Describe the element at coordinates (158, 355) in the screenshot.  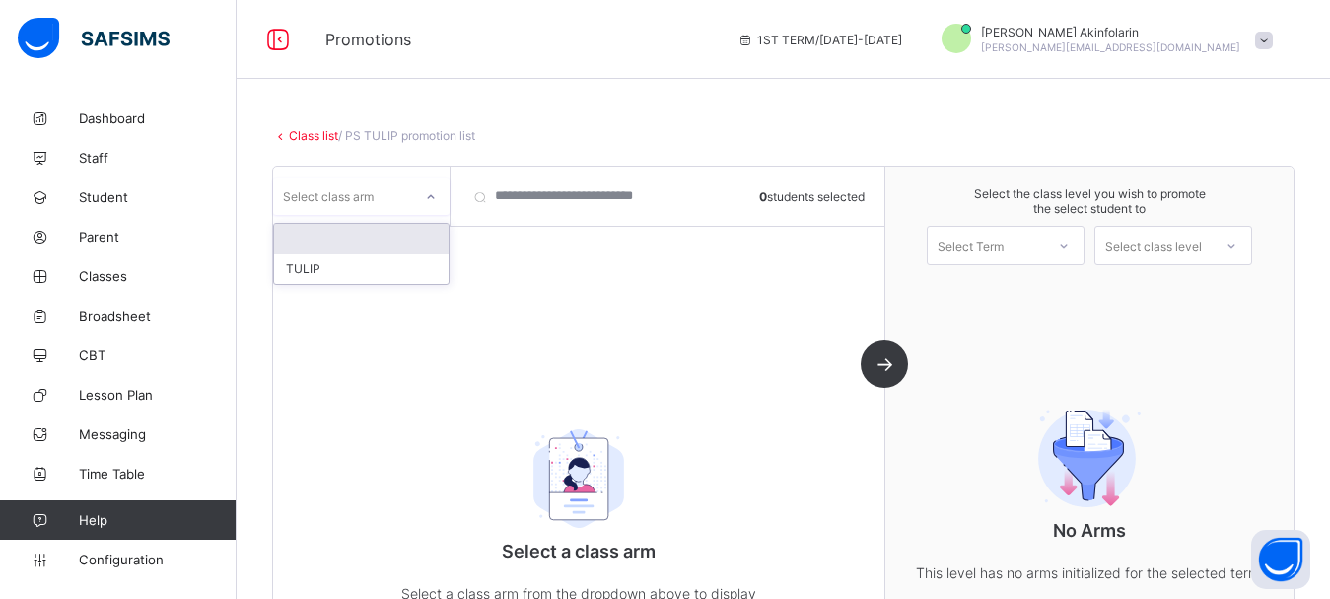
I see `span: CBT` at that location.